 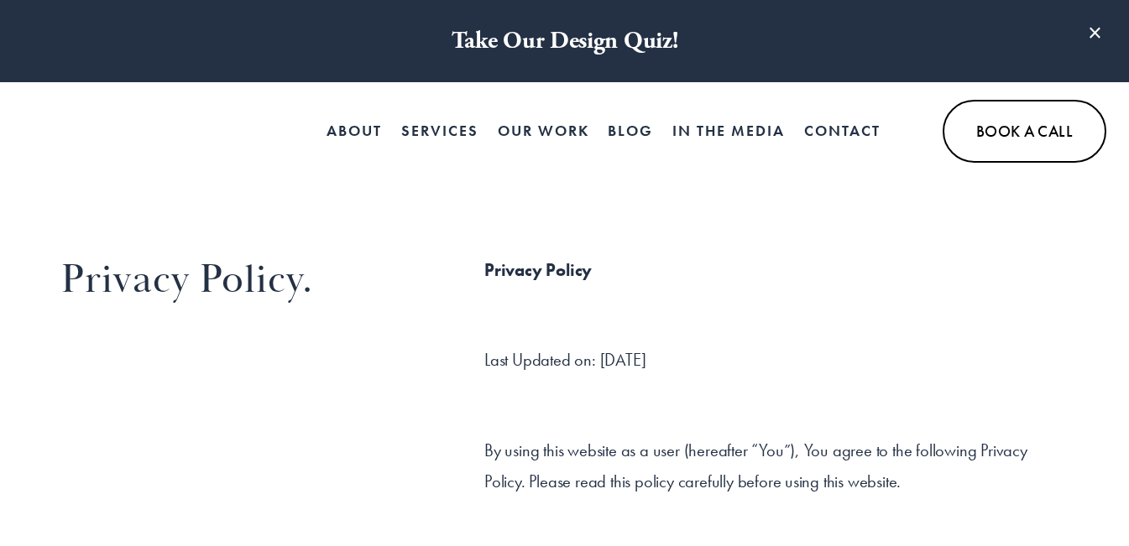 I want to click on a: Services, so click(x=440, y=131).